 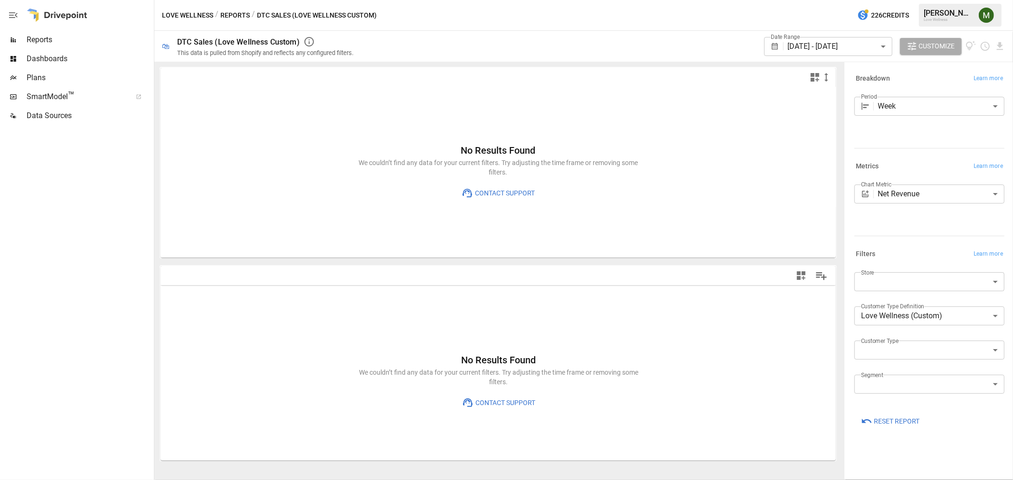 I want to click on span: Data Sources, so click(x=89, y=116).